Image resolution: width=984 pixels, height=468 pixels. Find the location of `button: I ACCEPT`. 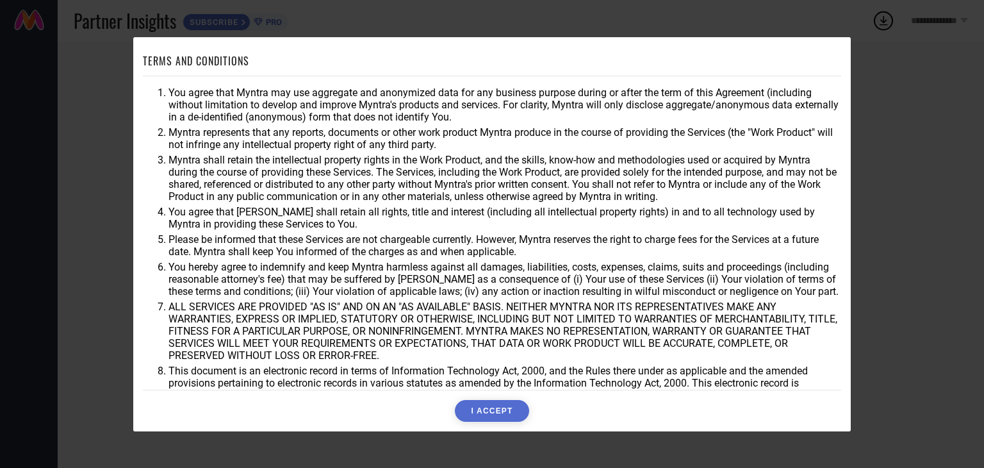

button: I ACCEPT is located at coordinates (491, 411).